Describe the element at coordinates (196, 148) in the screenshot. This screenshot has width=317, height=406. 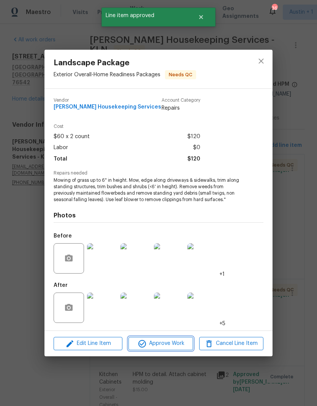
I see `span: $0` at that location.